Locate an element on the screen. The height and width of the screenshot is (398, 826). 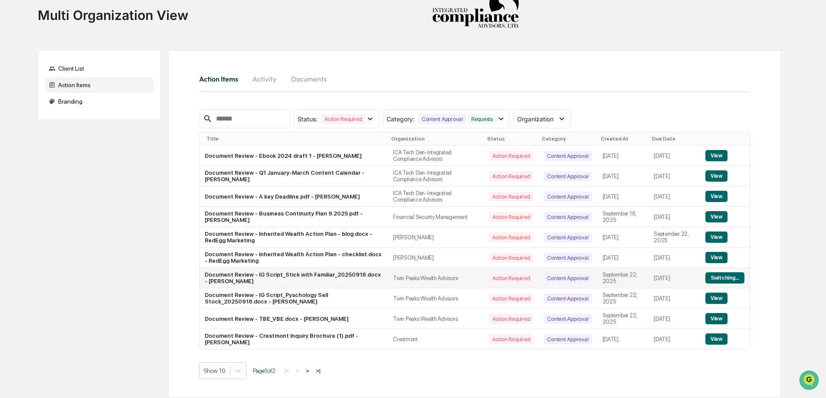
td: Document Review - Inherited Wealth Action Plan - checklist.docx - RedEgg Marketing is located at coordinates (294, 258).